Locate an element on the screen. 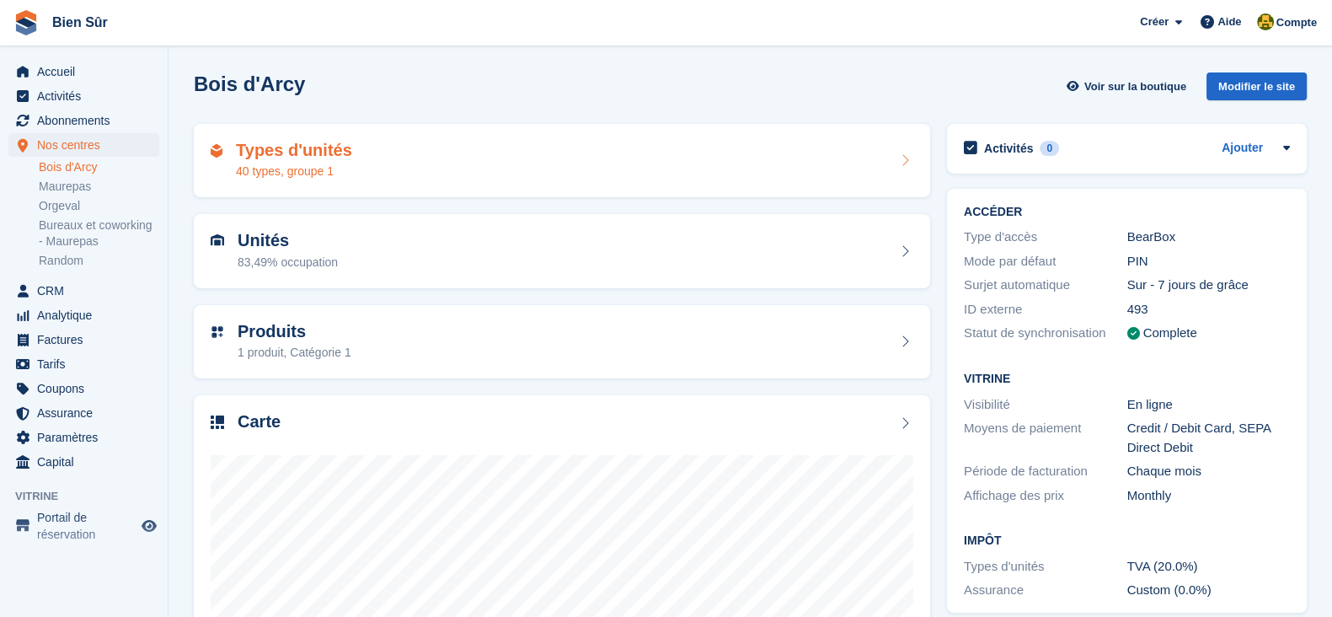 Image resolution: width=1332 pixels, height=617 pixels. a: Maurepas is located at coordinates (99, 186).